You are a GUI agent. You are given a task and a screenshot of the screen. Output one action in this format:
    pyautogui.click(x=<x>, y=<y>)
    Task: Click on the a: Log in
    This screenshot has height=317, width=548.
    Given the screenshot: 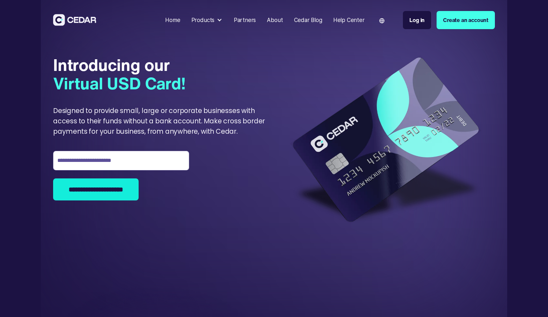 What is the action you would take?
    pyautogui.click(x=417, y=20)
    